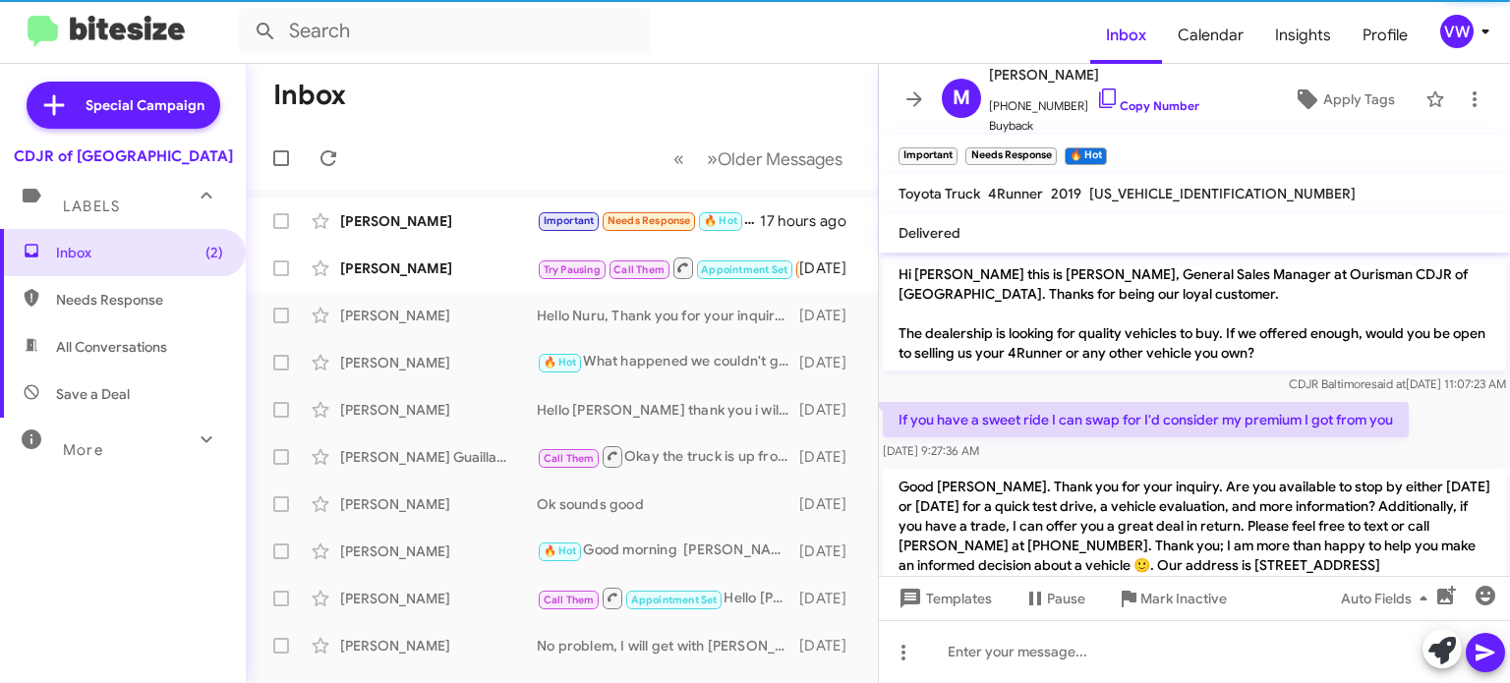 This screenshot has height=683, width=1510. I want to click on span: Apply Tags, so click(1359, 99).